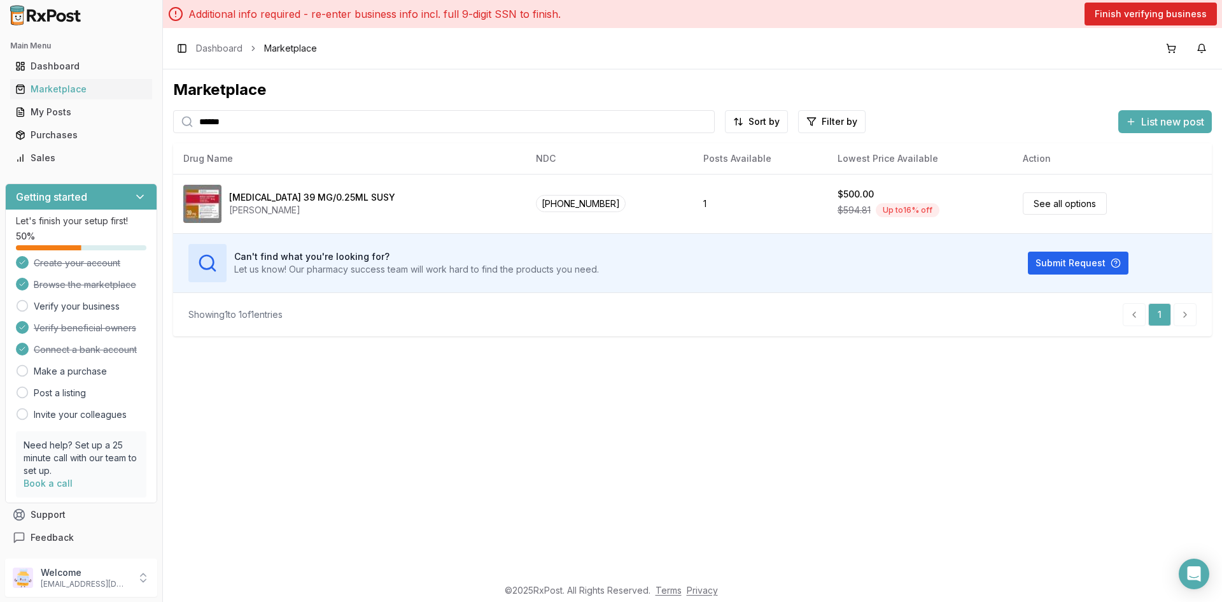 The image size is (1222, 602). What do you see at coordinates (236, 314) in the screenshot?
I see `div: Showing 1 to 1 of 1 entries` at bounding box center [236, 314].